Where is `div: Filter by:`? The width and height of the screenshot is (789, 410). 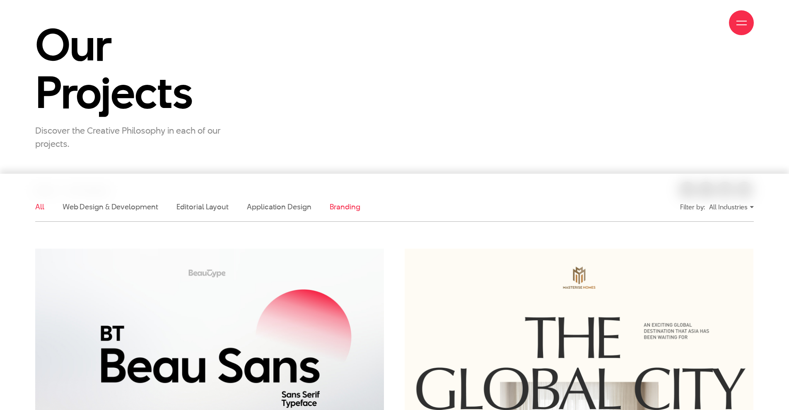 div: Filter by: is located at coordinates (692, 207).